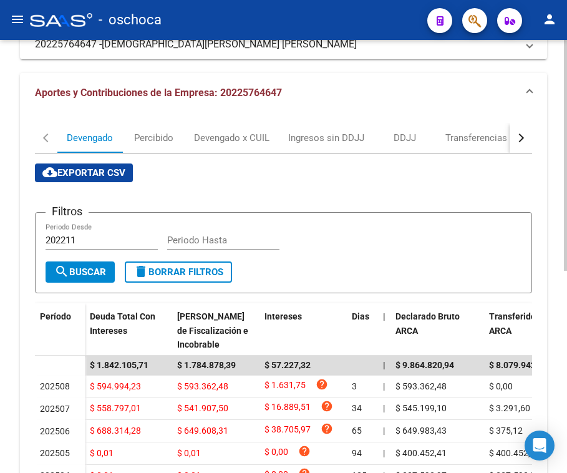  Describe the element at coordinates (283, 93) in the screenshot. I see `mat-expansion-panel-header: Aportes y Contribuciones de la Empresa: 20225764647` at that location.